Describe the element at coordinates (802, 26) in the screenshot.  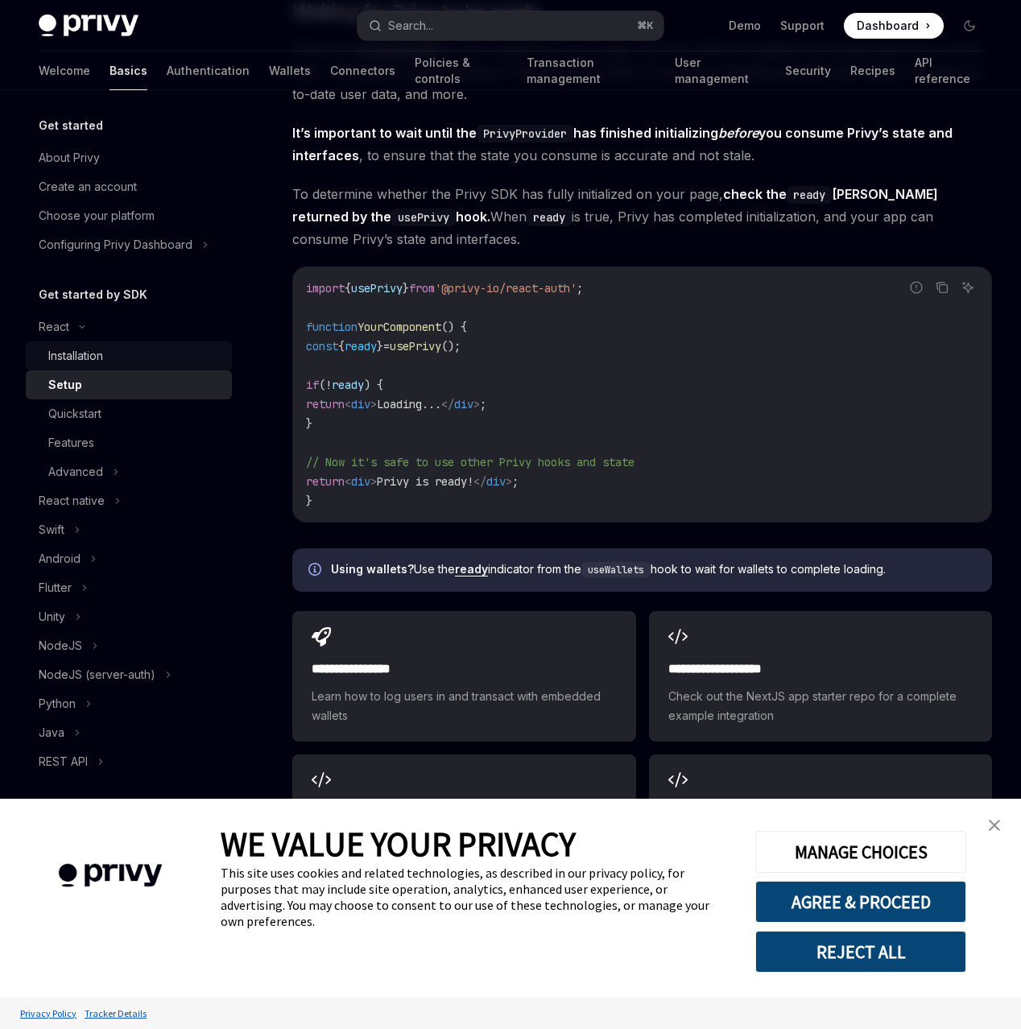
I see `a: Support` at that location.